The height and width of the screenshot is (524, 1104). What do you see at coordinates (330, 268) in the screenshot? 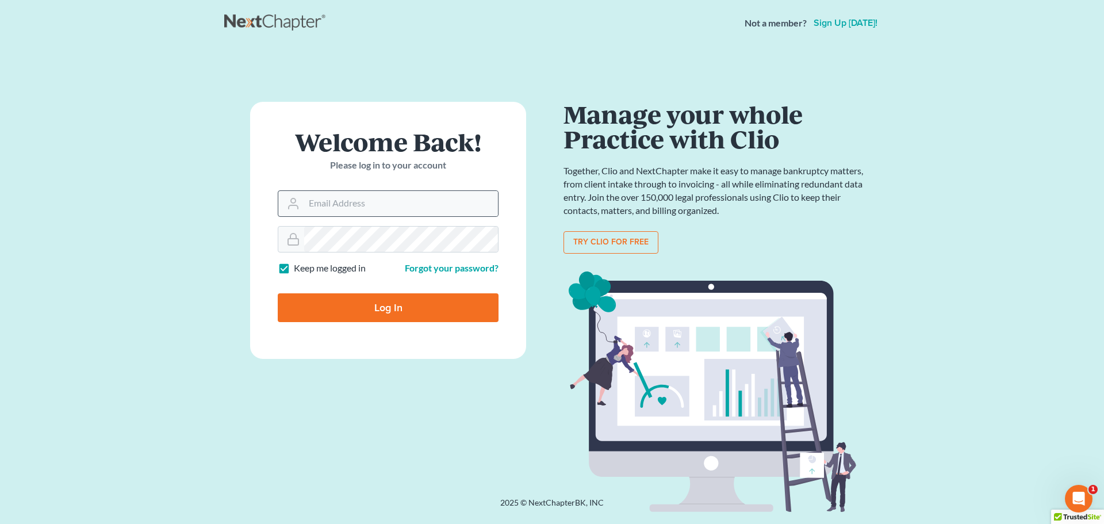
I see `label: Keep me logged in` at bounding box center [330, 268].